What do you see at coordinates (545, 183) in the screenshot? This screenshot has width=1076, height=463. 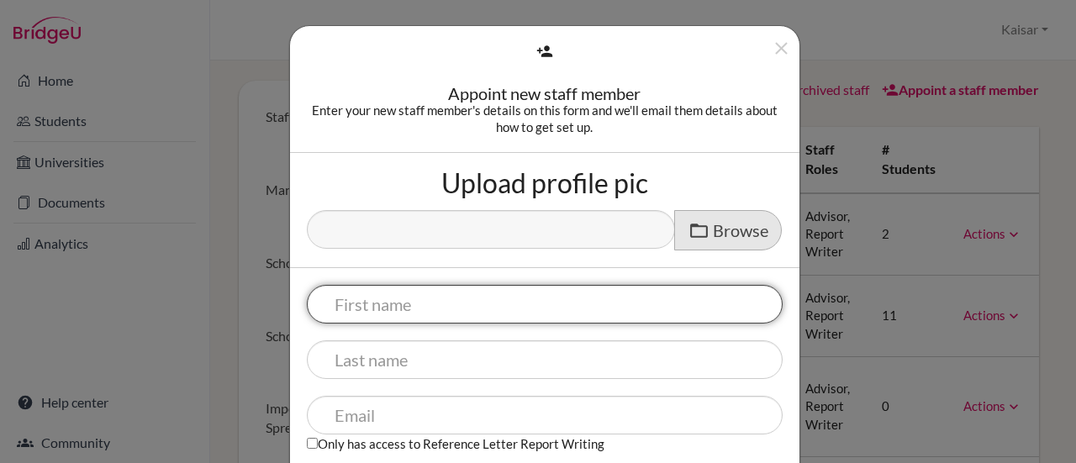 I see `label: Upload profile pic` at bounding box center [545, 183].